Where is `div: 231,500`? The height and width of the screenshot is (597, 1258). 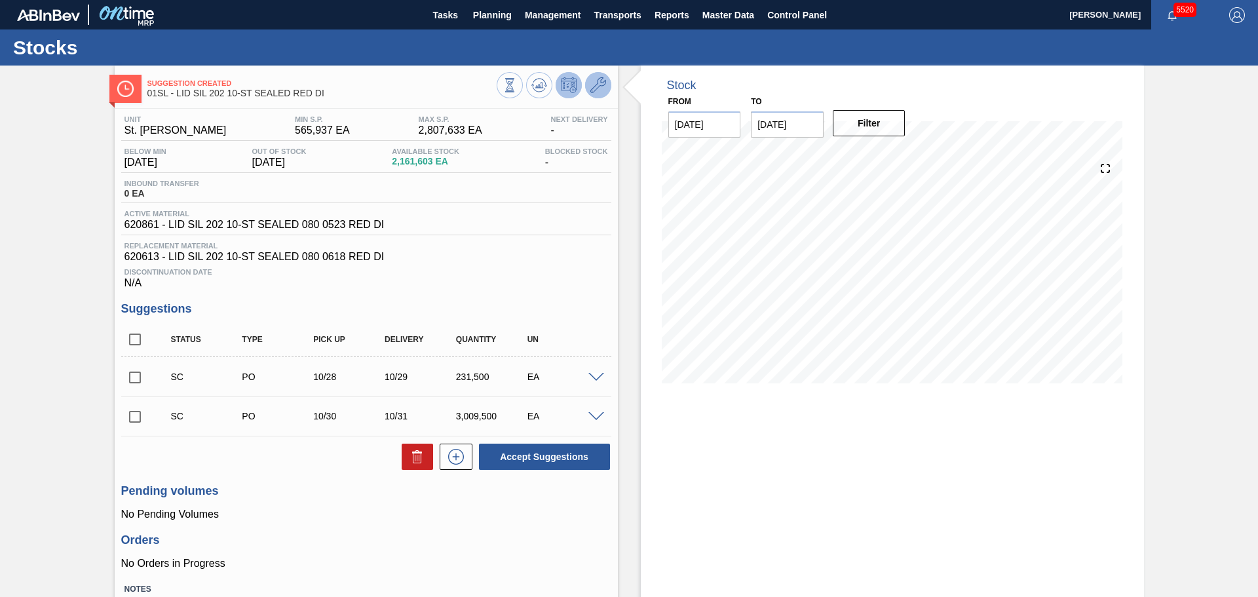 div: 231,500 is located at coordinates (492, 377).